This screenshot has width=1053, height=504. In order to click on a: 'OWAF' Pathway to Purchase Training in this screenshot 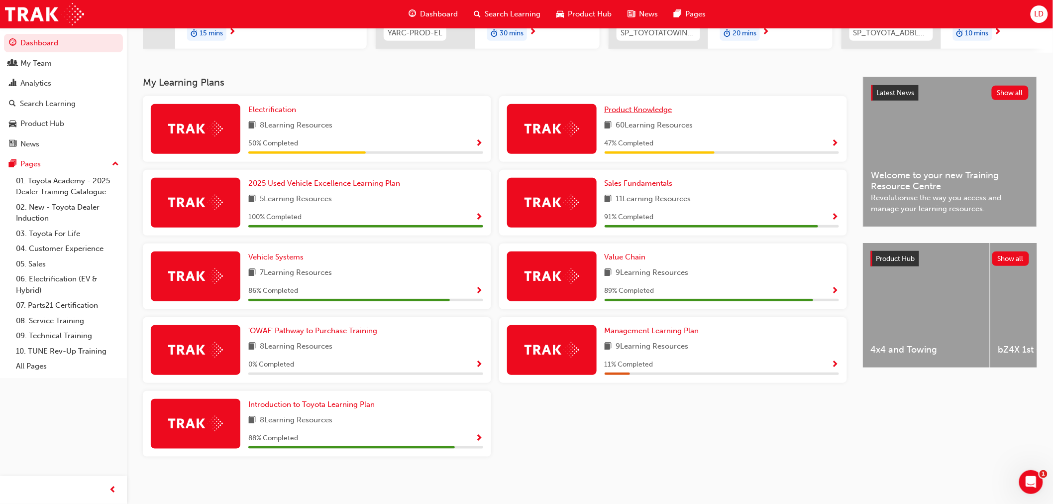, I will do `click(315, 331)`.